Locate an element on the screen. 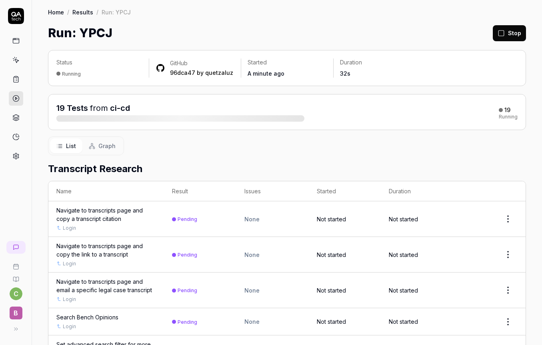  h1: Run: YPCJ is located at coordinates (80, 33).